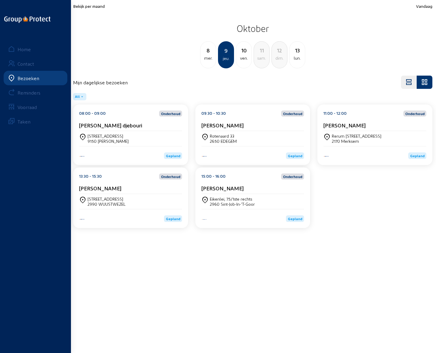  I want to click on div: 10, so click(243, 50).